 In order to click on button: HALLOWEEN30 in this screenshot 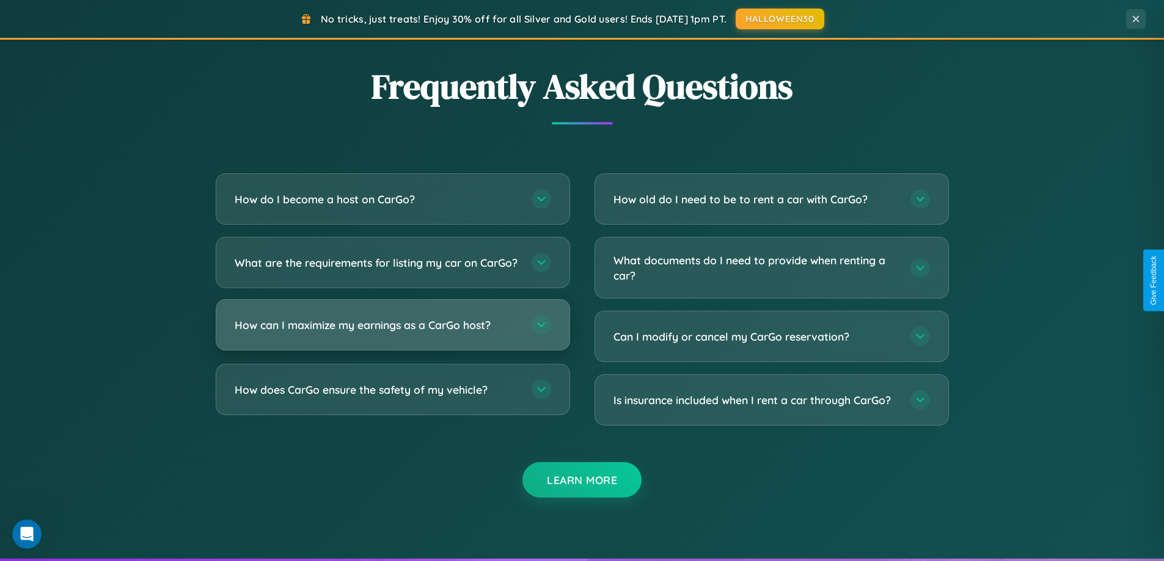, I will do `click(779, 19)`.